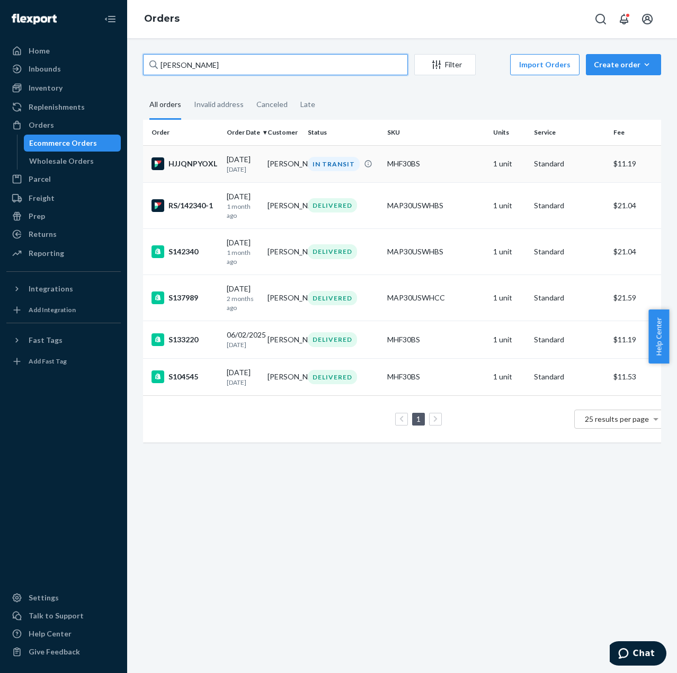  I want to click on a: Page 1 is your current page, so click(418, 418).